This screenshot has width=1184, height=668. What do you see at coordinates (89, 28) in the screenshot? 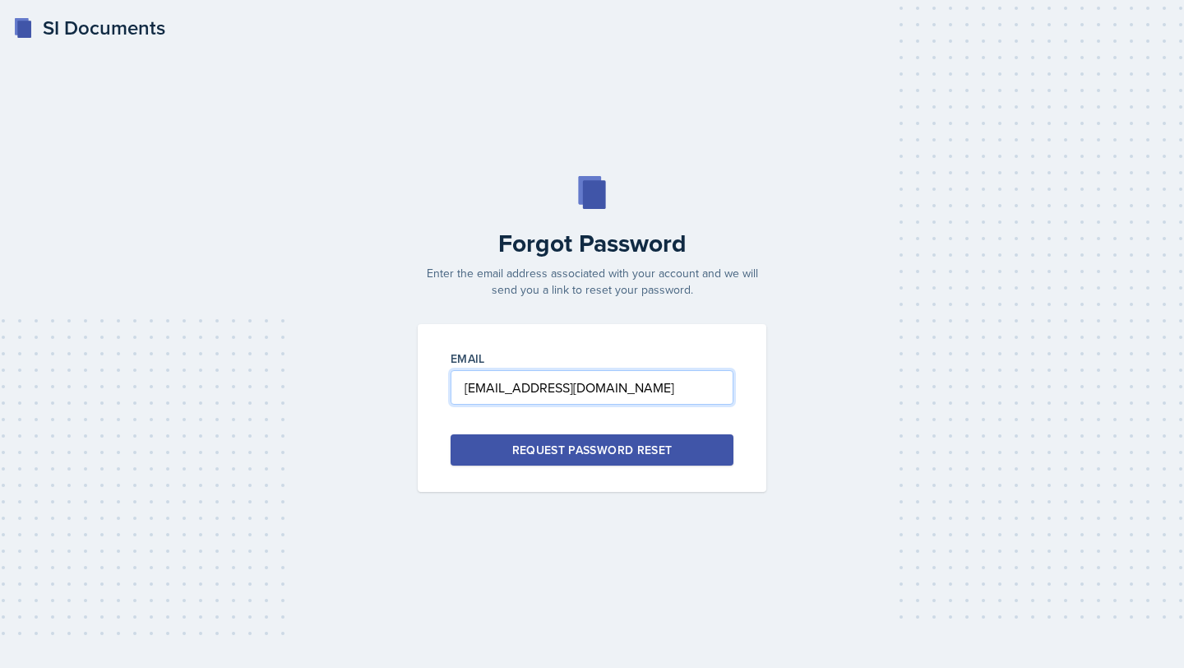
I see `div: SI Documents` at bounding box center [89, 28].